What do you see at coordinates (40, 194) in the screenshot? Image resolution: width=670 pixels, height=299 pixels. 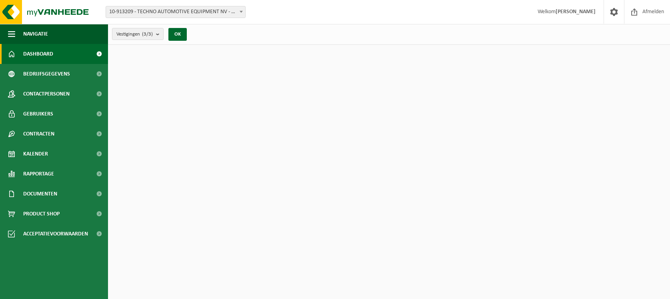 I see `span: Documenten` at bounding box center [40, 194].